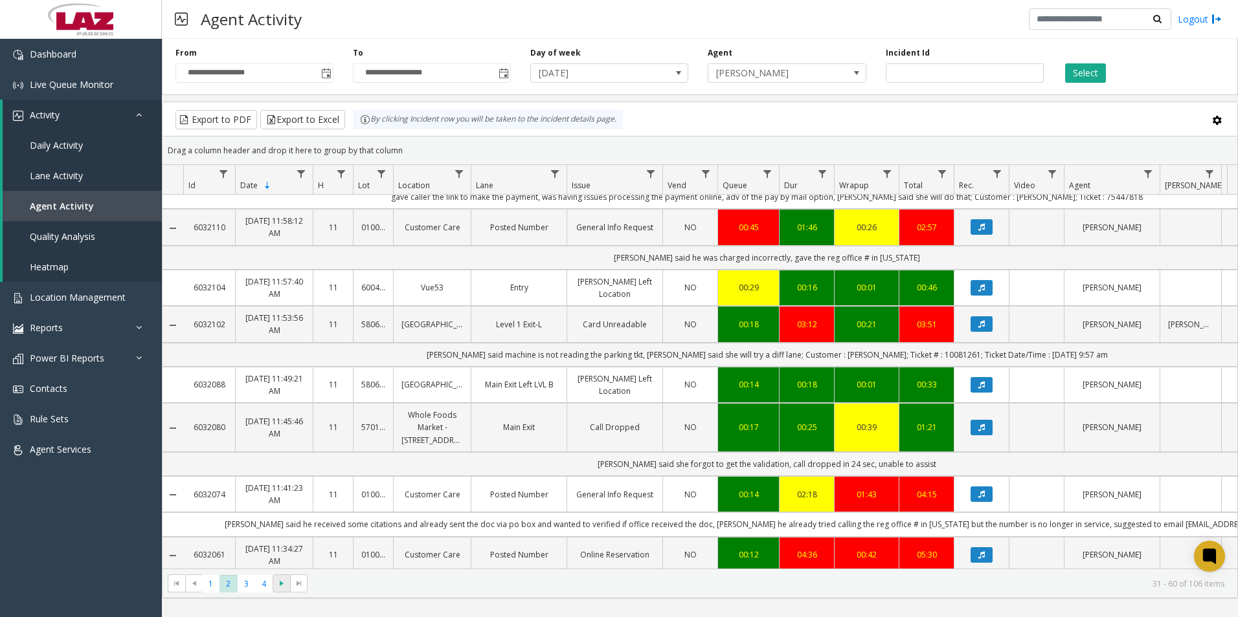 Image resolution: width=1238 pixels, height=617 pixels. I want to click on a: Online Reservation, so click(614, 555).